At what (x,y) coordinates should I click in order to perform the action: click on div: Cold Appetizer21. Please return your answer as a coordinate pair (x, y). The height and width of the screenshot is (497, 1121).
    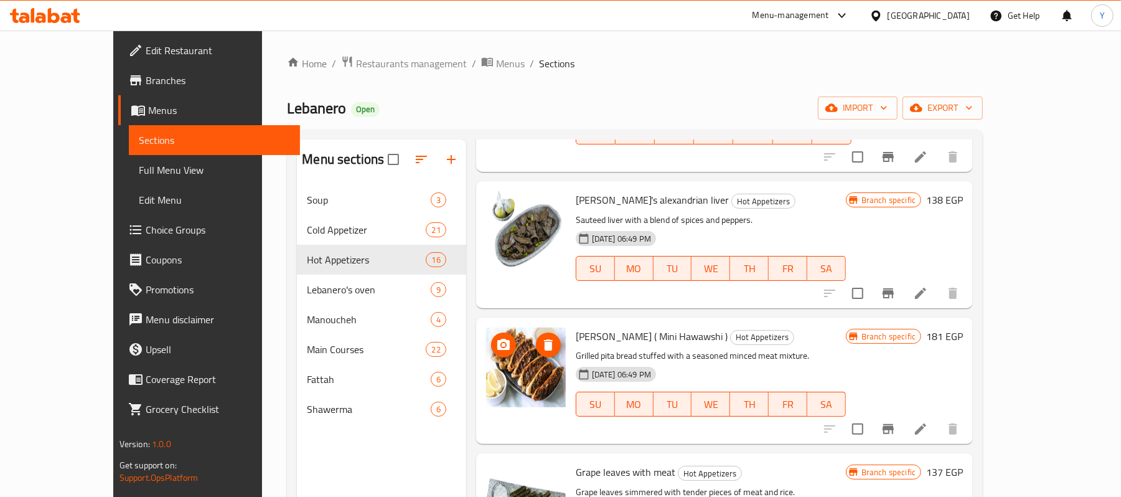
    Looking at the image, I should click on (381, 230).